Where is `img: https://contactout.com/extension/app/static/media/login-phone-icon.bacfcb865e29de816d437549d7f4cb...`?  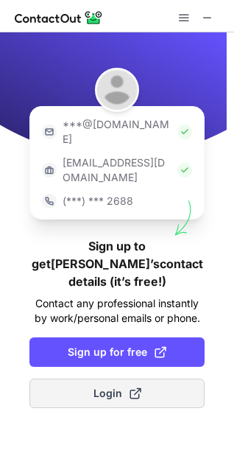
img: https://contactout.com/extension/app/static/media/login-phone-icon.bacfcb865e29de816d437549d7f4cb... is located at coordinates (49, 201).